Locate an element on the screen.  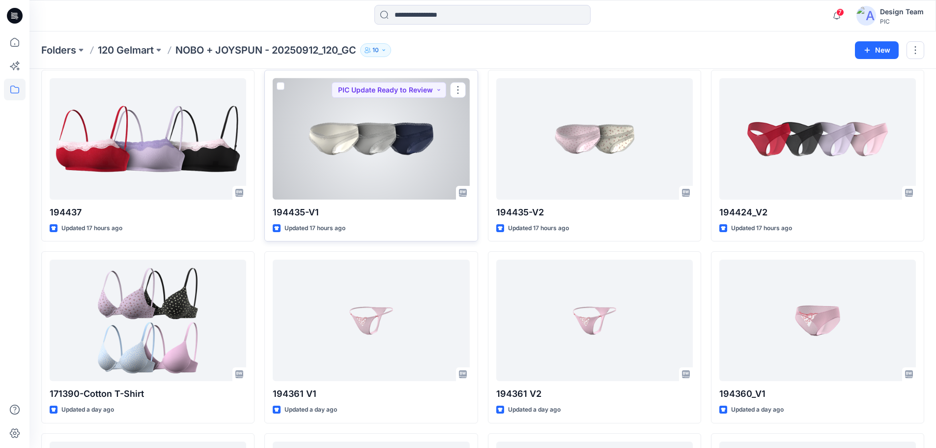
a: 194361 V2 is located at coordinates (594, 320).